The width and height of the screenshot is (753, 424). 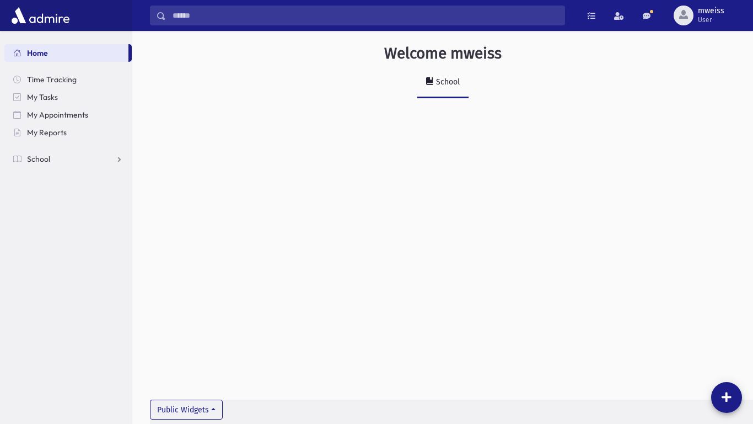 What do you see at coordinates (52, 79) in the screenshot?
I see `span: Time Tracking` at bounding box center [52, 79].